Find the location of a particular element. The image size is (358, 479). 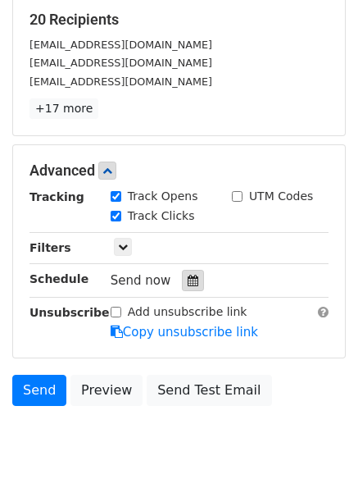

a: Preview is located at coordinates (107, 390).